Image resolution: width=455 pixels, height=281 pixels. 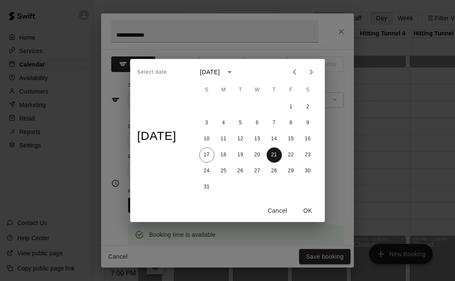 What do you see at coordinates (241, 123) in the screenshot?
I see `button: 5` at bounding box center [241, 123].